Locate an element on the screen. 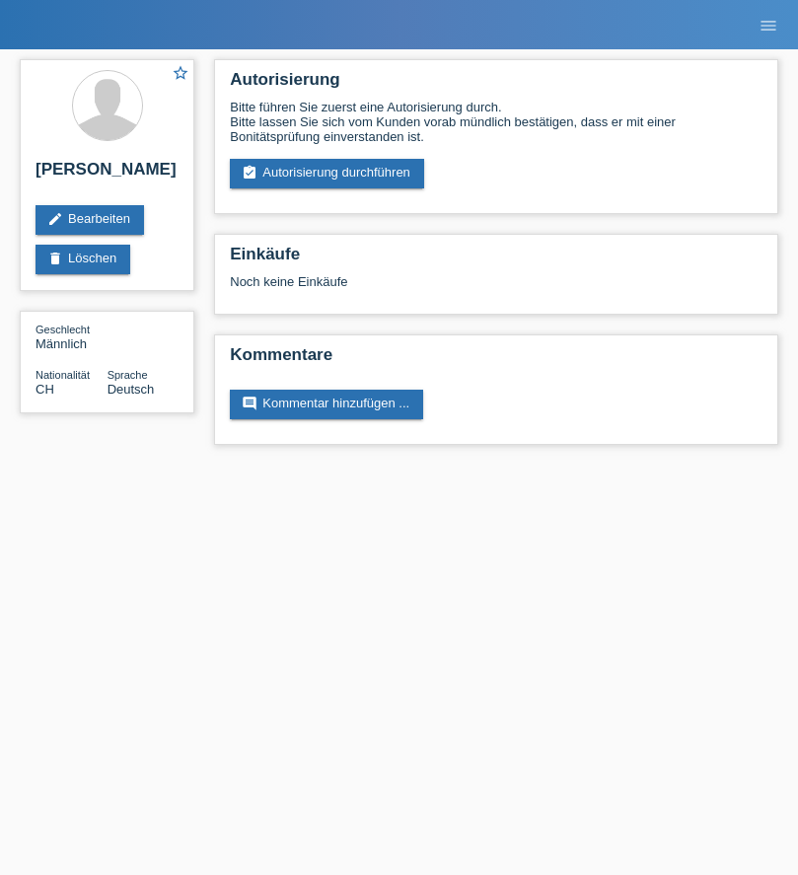  a: deleteLöschen is located at coordinates (83, 259).